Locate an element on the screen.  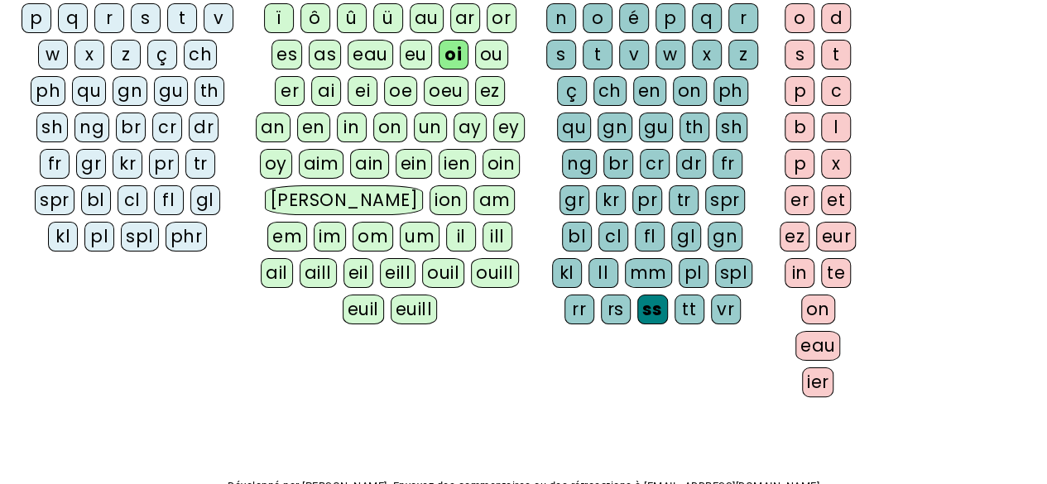
div: ey is located at coordinates (509, 128).